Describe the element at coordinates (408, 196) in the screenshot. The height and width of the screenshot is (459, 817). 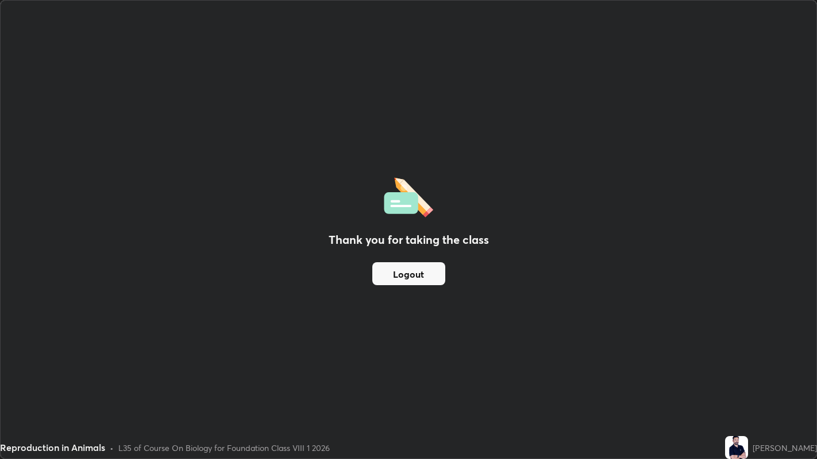
I see `img: offlineFeedback.1438e8b3.svg` at that location.